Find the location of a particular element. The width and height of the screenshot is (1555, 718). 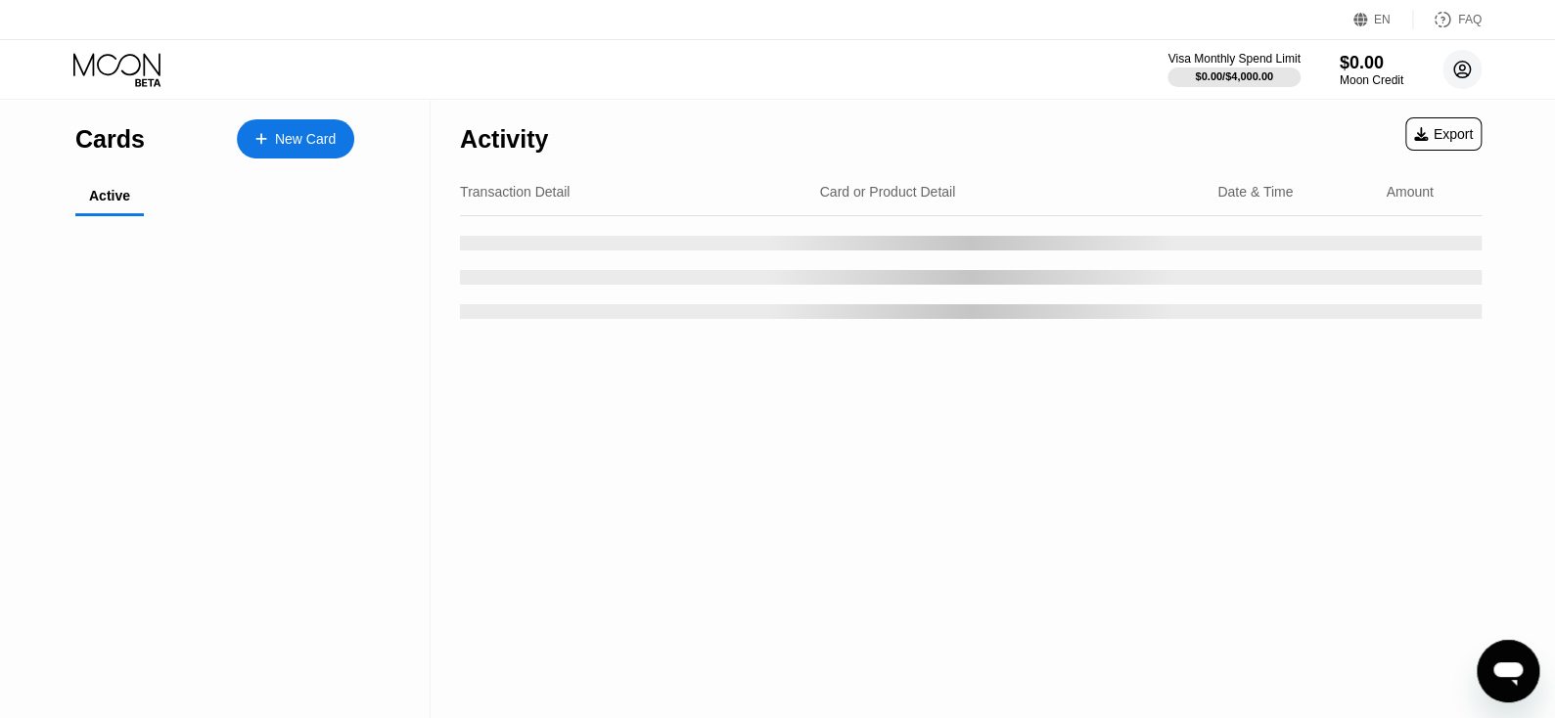

div: Amount is located at coordinates (1409, 192).